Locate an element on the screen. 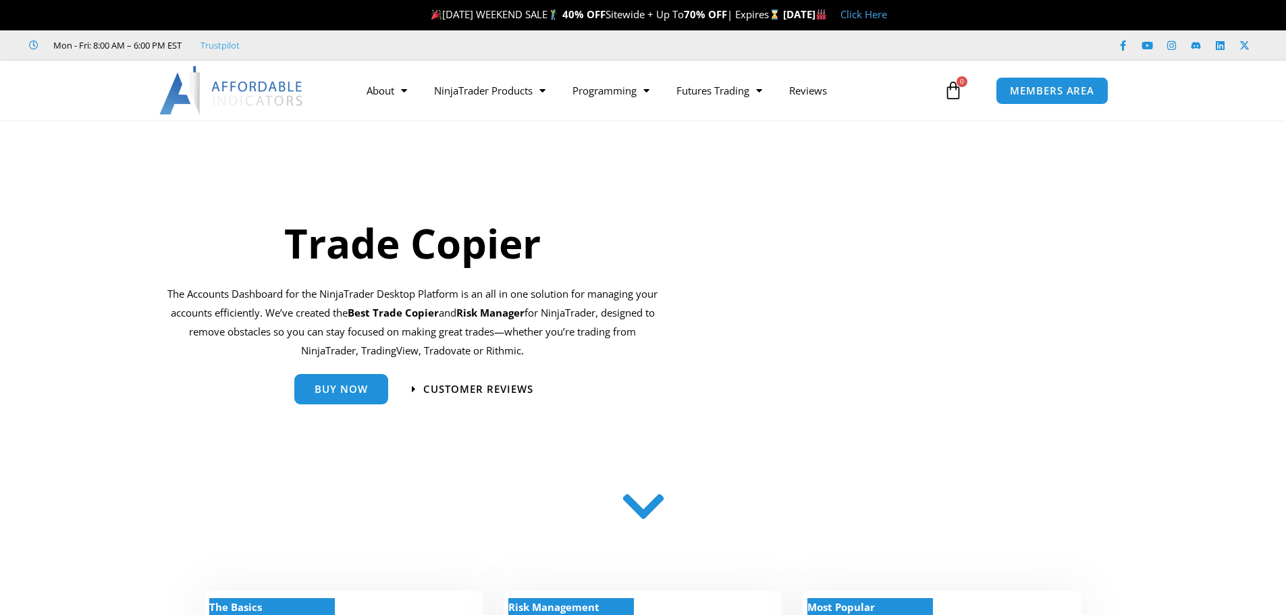  b: Best Trade Copier is located at coordinates (393, 313).